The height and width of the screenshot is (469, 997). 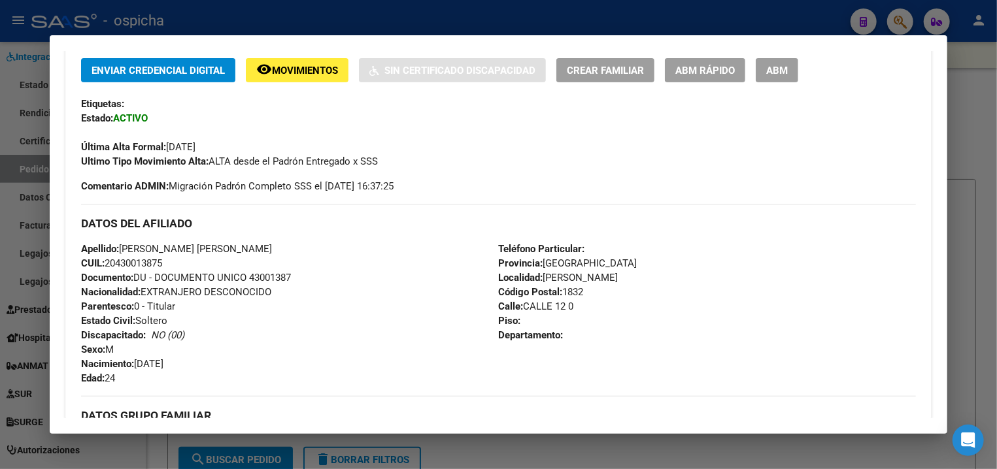 I want to click on span: 24, so click(x=98, y=378).